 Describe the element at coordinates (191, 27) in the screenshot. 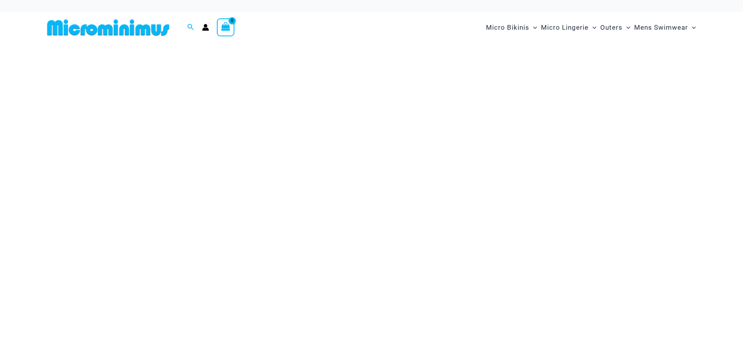

I see `a: Search icon link` at that location.